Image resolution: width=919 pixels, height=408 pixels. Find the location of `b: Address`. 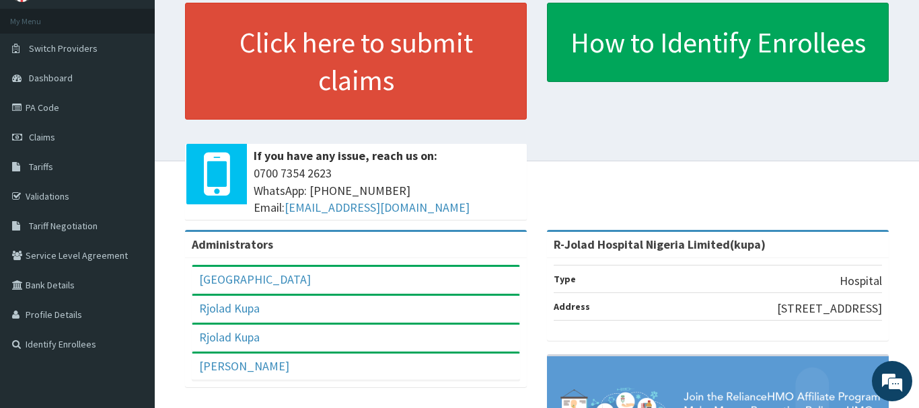

b: Address is located at coordinates (572, 307).